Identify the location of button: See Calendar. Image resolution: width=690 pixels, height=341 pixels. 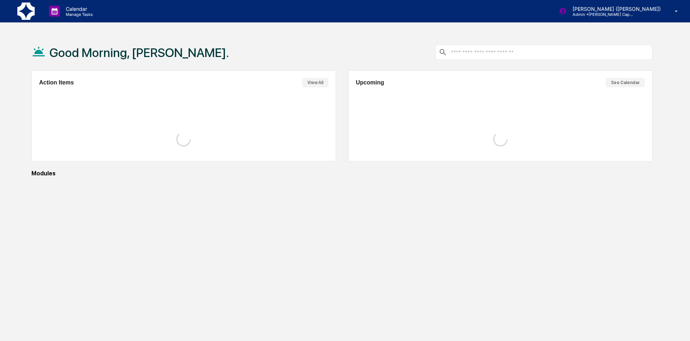
(625, 83).